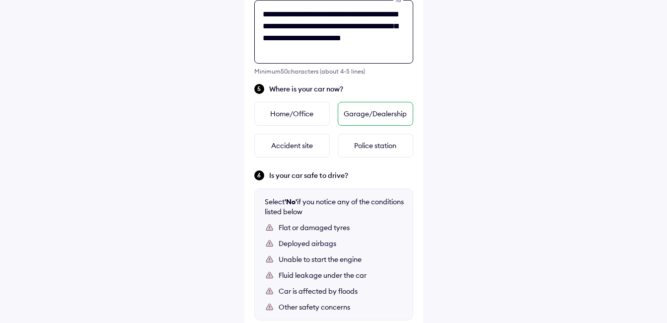 The image size is (667, 323). Describe the element at coordinates (341, 307) in the screenshot. I see `div: Other safety concerns` at that location.